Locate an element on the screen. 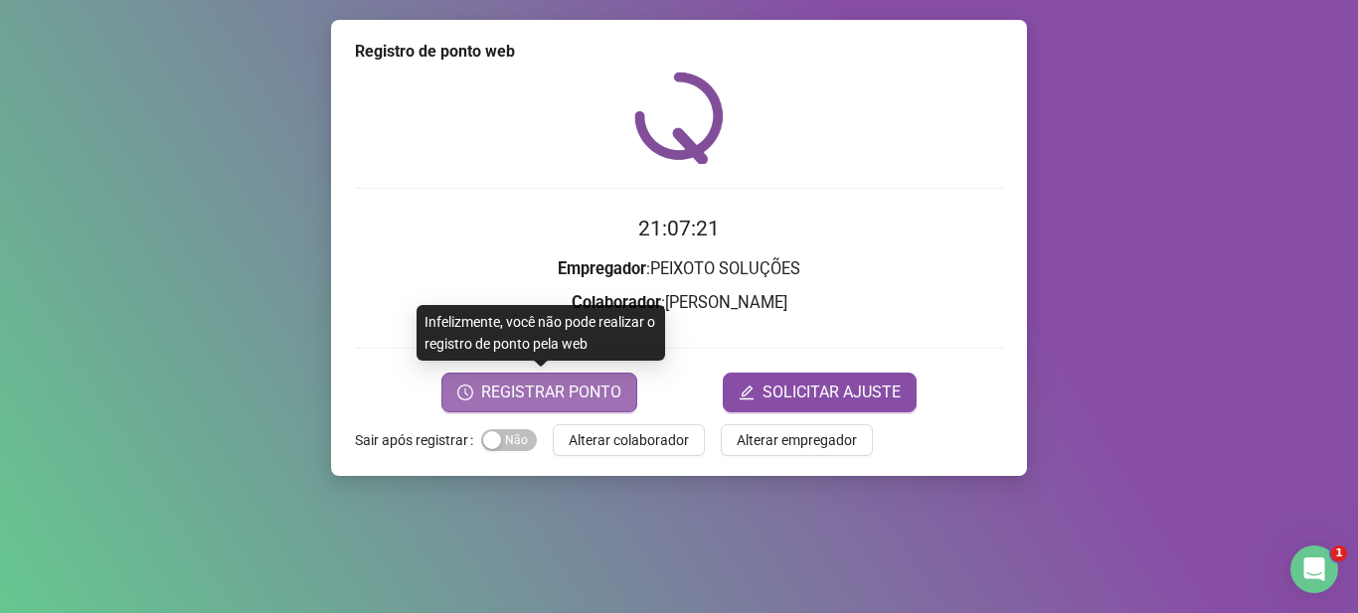 The image size is (1358, 613). button: editSOLICITAR AJUSTE is located at coordinates (819, 393).